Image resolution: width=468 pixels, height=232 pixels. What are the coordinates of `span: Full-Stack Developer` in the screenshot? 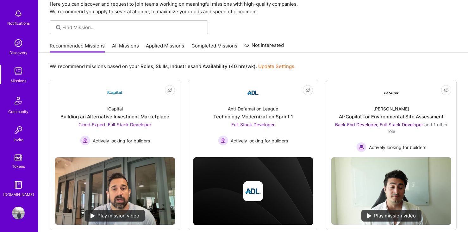 It's located at (253, 124).